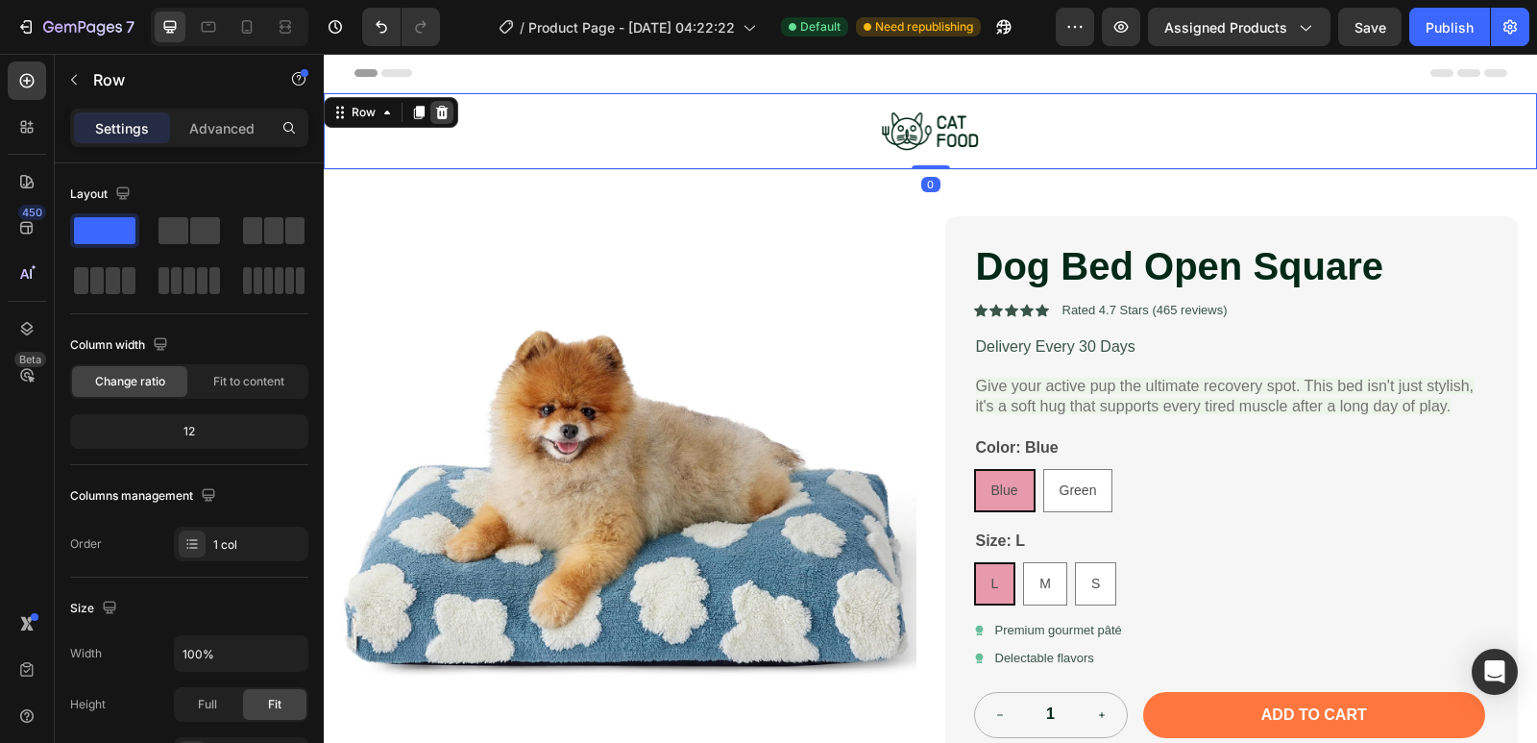 The height and width of the screenshot is (743, 1537). What do you see at coordinates (906, 212) in the screenshot?
I see `h1: Dog Bed Open Square` at bounding box center [906, 212].